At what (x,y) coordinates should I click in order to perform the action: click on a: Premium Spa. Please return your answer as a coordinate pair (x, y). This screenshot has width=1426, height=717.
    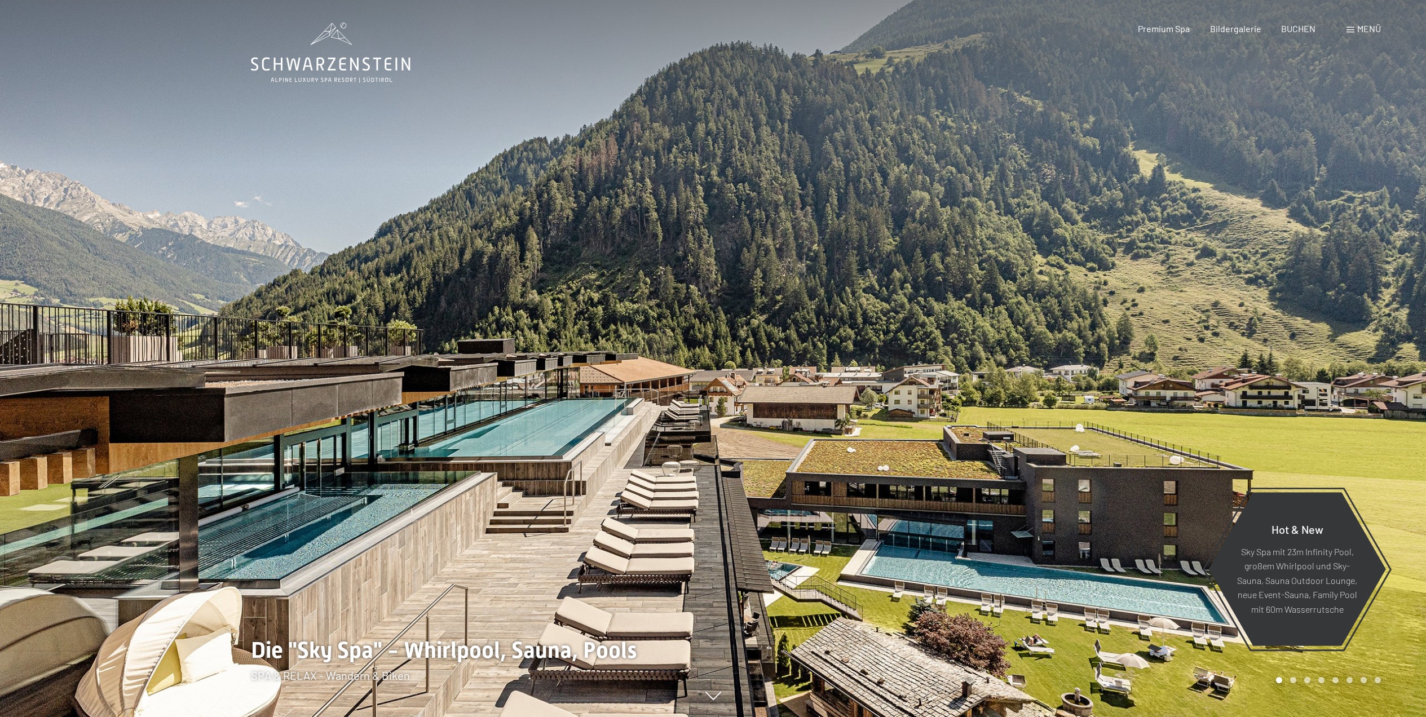
    Looking at the image, I should click on (1164, 28).